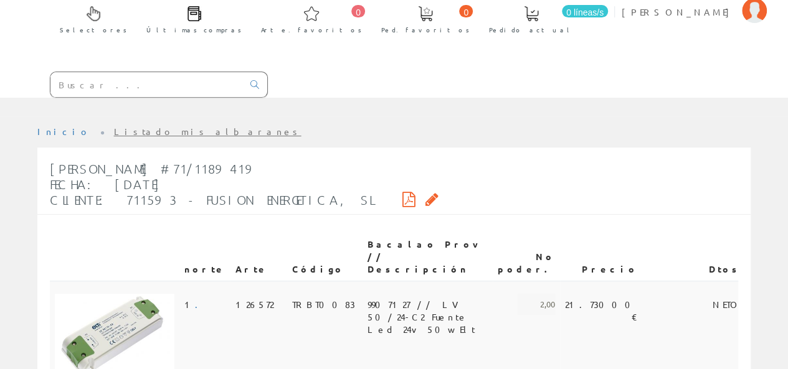 Image resolution: width=788 pixels, height=369 pixels. Describe the element at coordinates (531, 29) in the screenshot. I see `font: Pedido actual` at that location.